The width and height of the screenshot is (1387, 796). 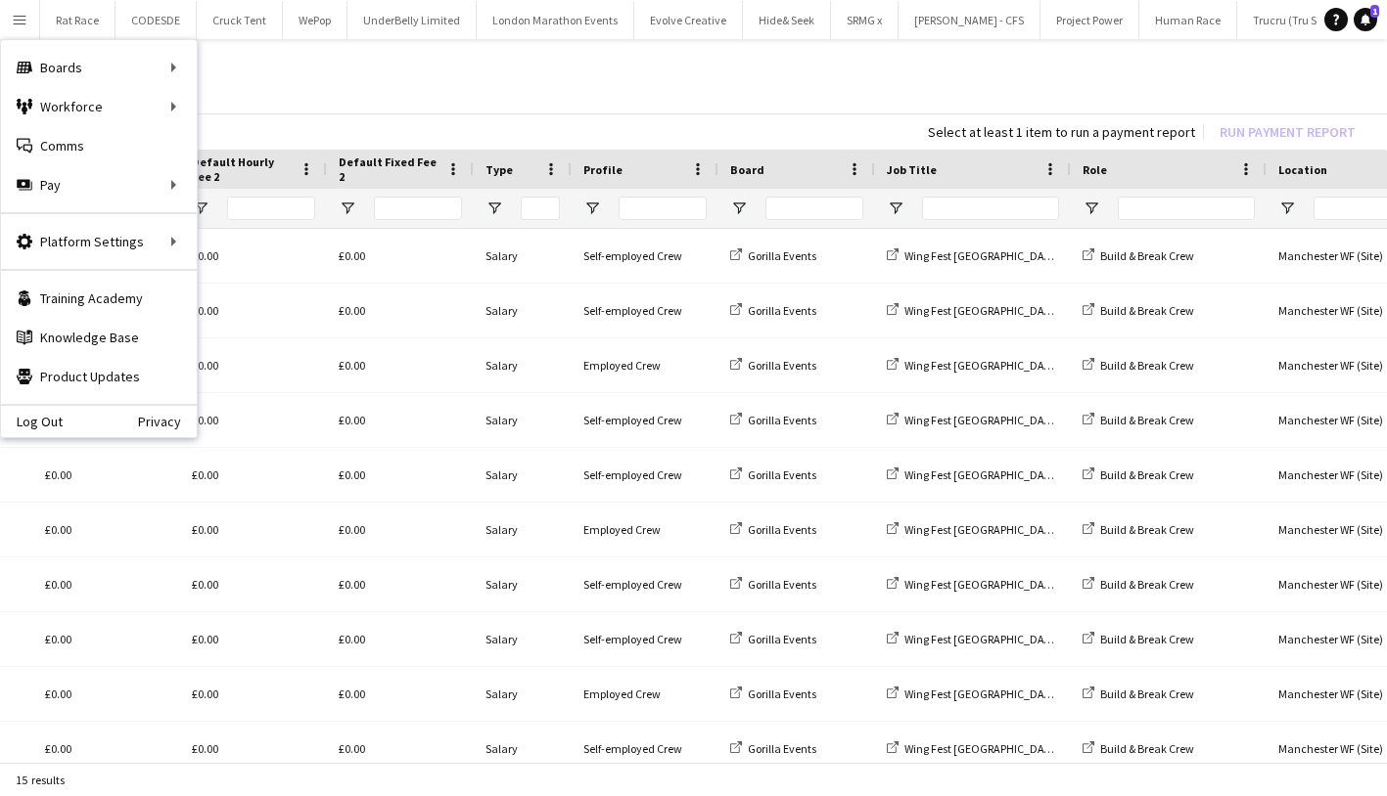 What do you see at coordinates (603, 169) in the screenshot?
I see `span: Profile` at bounding box center [603, 169].